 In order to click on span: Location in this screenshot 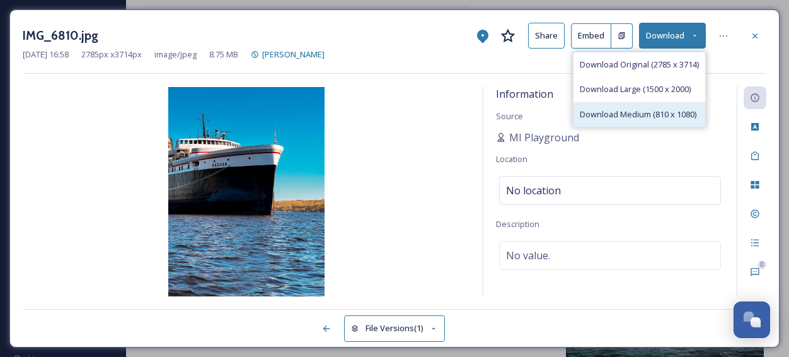, I will do `click(512, 159)`.